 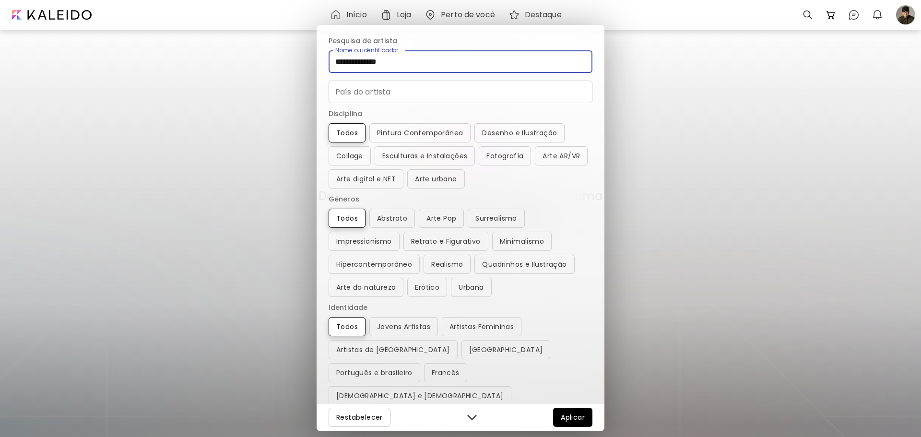 I want to click on span: Arte AR/VR, so click(x=561, y=156).